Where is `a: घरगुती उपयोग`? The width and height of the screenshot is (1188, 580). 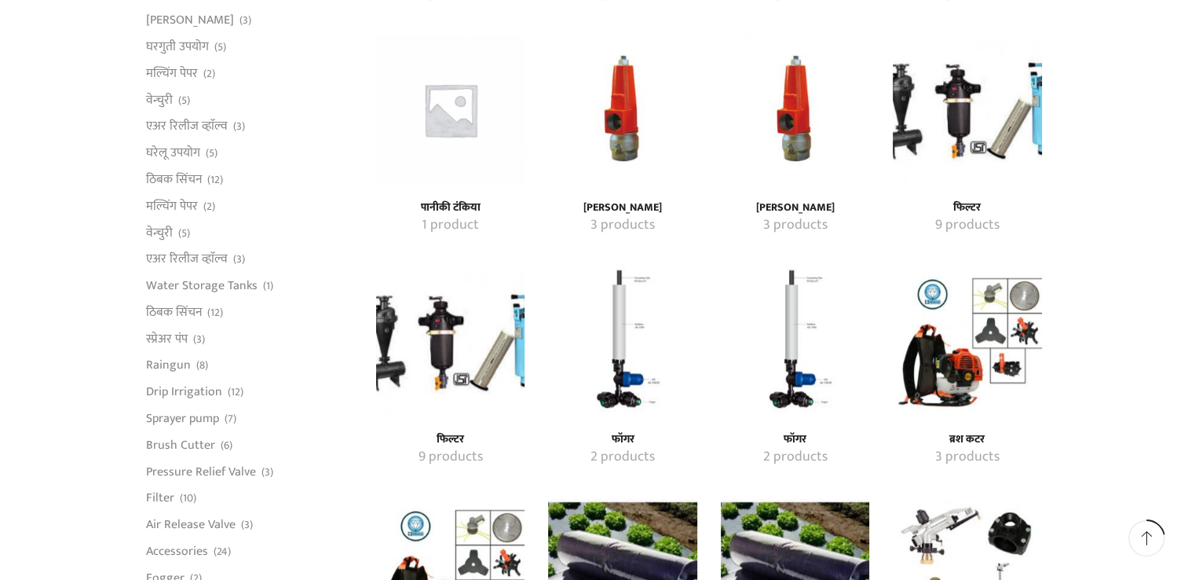 a: घरगुती उपयोग is located at coordinates (177, 47).